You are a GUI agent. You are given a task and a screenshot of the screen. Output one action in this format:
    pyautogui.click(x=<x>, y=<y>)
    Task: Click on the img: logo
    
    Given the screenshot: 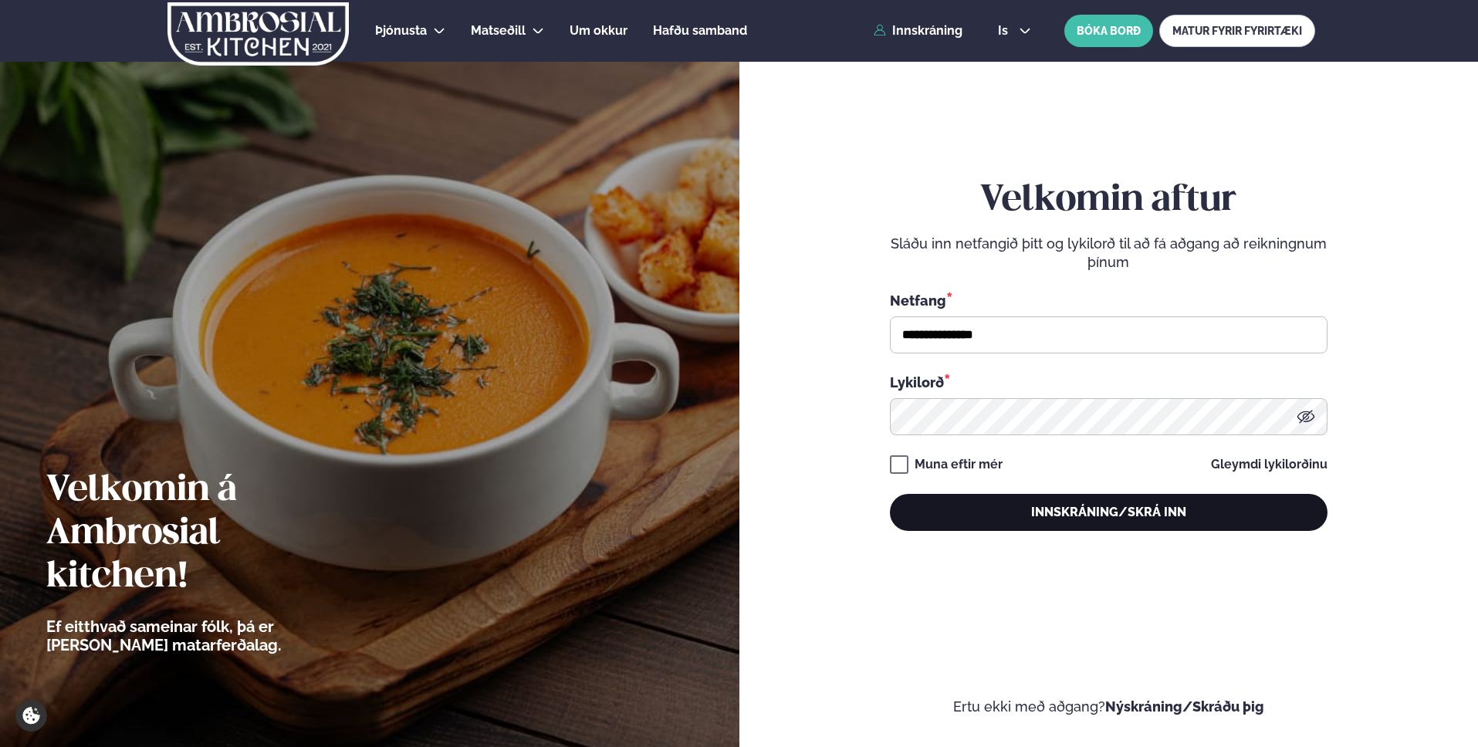 What is the action you would take?
    pyautogui.click(x=258, y=34)
    